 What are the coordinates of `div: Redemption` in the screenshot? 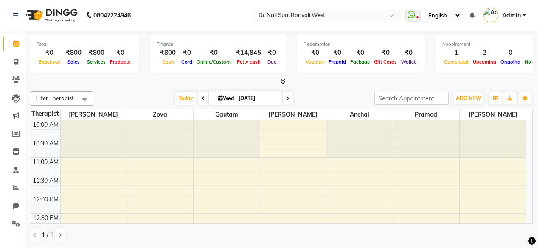 It's located at (360, 44).